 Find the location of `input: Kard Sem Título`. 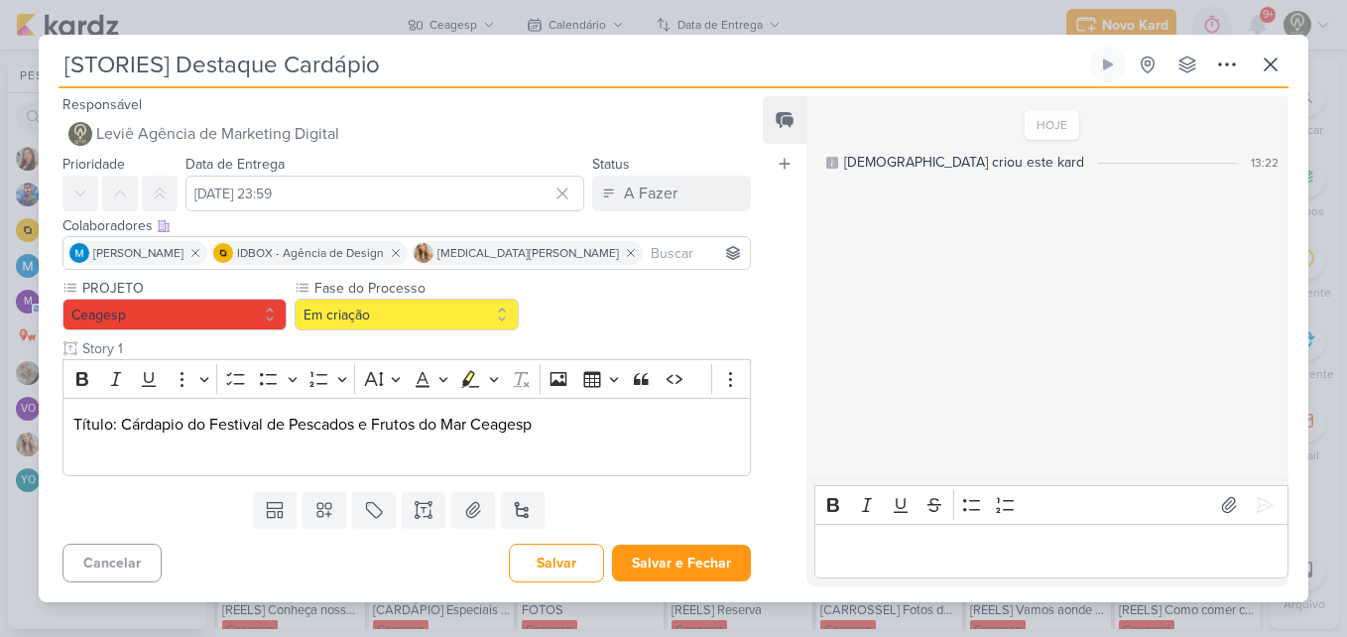

input: Kard Sem Título is located at coordinates (572, 64).